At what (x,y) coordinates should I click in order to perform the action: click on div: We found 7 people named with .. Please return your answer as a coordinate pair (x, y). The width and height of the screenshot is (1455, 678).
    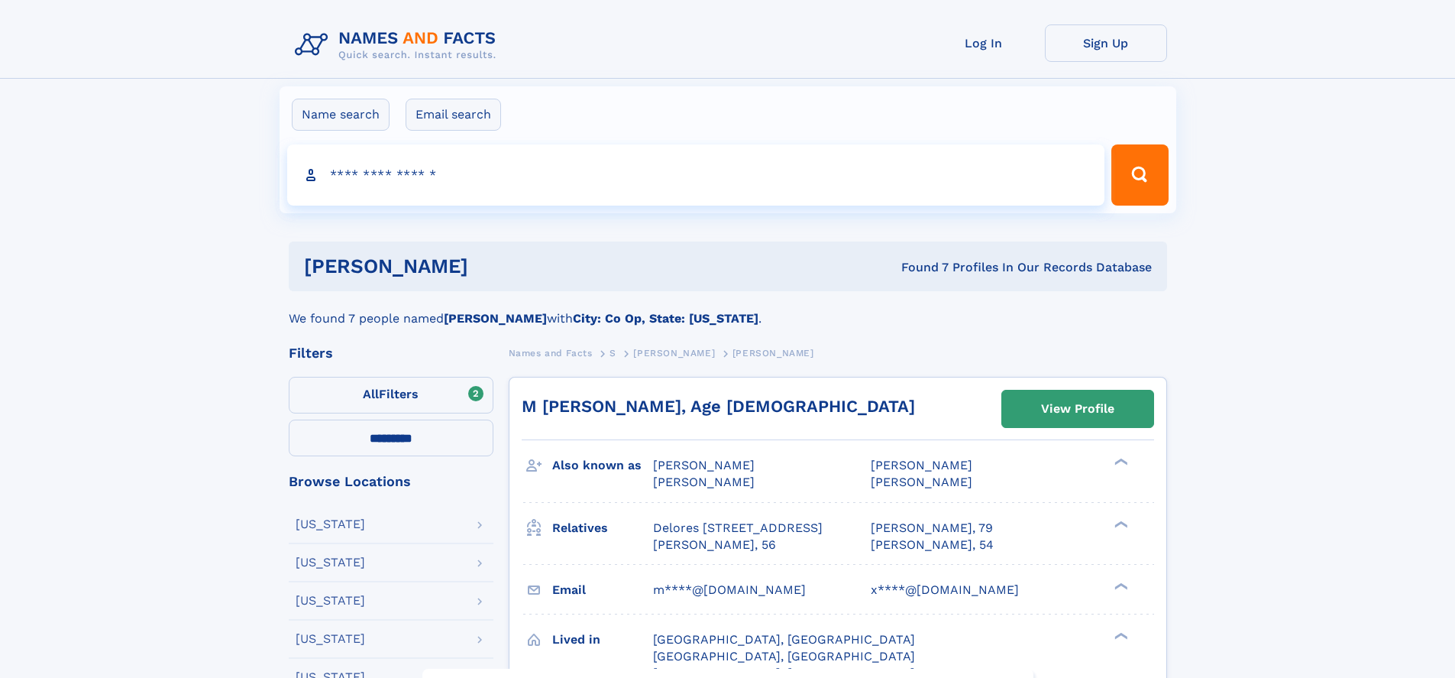
    Looking at the image, I should click on (728, 309).